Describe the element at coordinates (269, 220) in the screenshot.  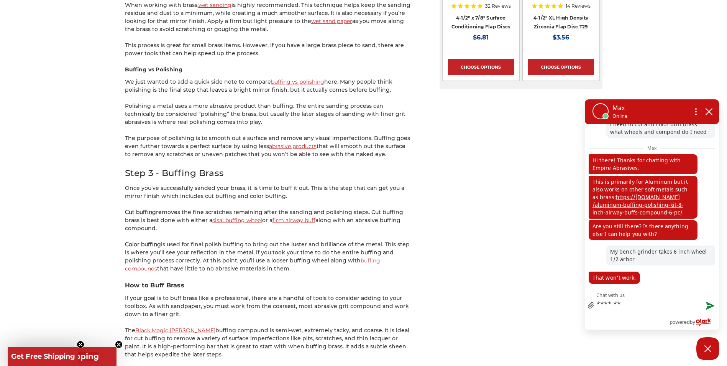
I see `p: removes the fine scratches remaining after the sanding and polishing steps. Cut buffing brass is ...` at that location.